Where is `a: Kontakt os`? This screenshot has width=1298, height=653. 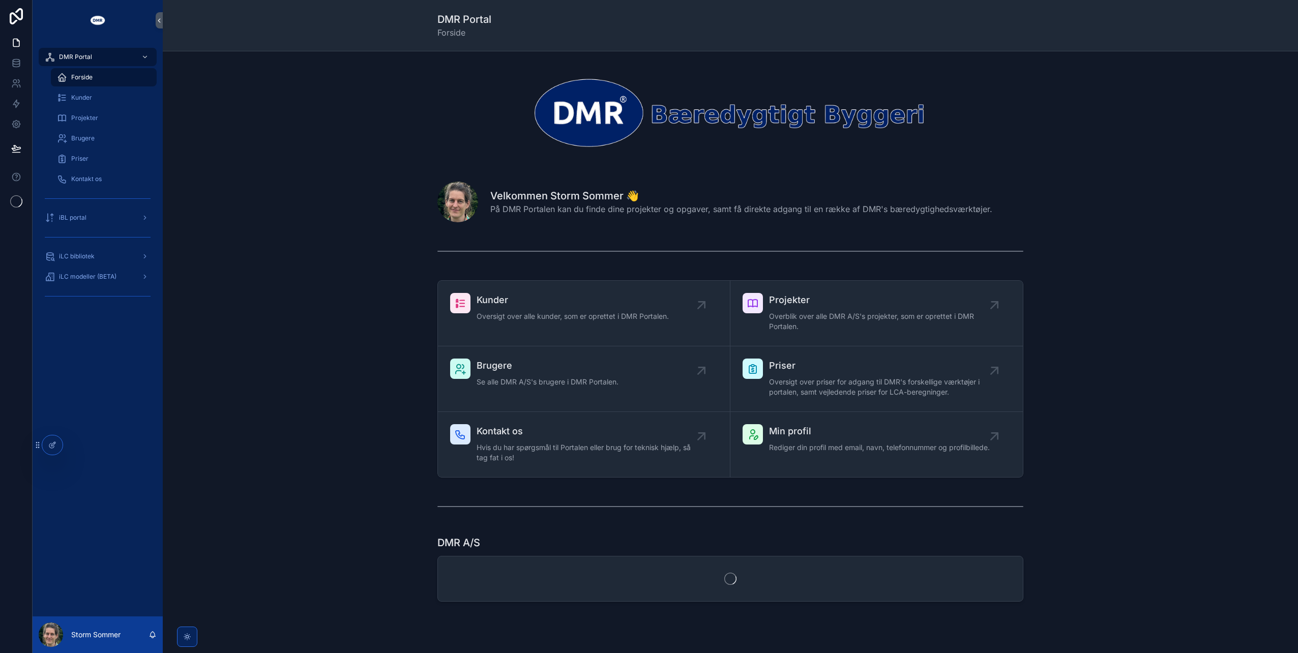
a: Kontakt os is located at coordinates (104, 179).